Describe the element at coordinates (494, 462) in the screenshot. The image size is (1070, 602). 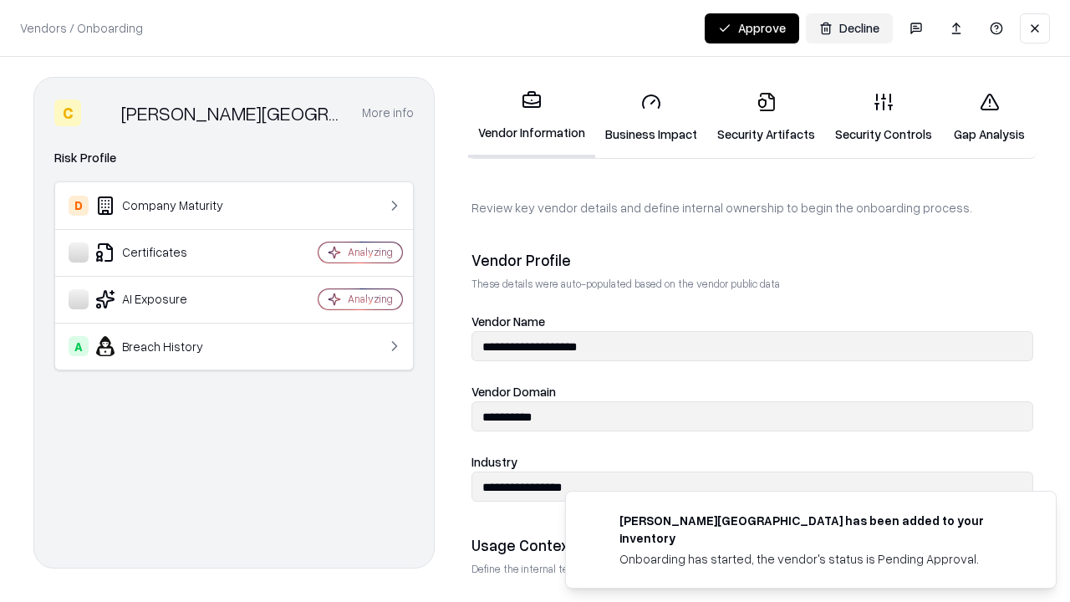
I see `label: Industry` at that location.